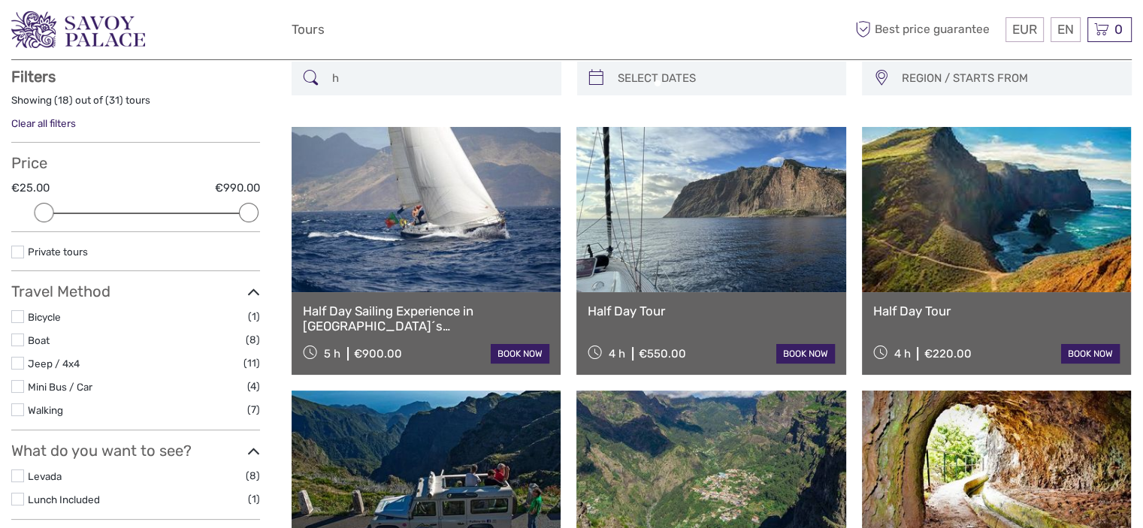 The height and width of the screenshot is (528, 1143). Describe the element at coordinates (725, 78) in the screenshot. I see `input: SELECT DATES` at that location.